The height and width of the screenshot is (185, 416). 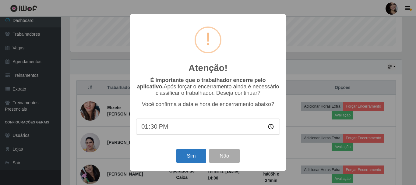 I want to click on p: Após forçar o encerramento ainda é necessário classificar o trabalhador. Deseja continuar?, so click(x=208, y=87).